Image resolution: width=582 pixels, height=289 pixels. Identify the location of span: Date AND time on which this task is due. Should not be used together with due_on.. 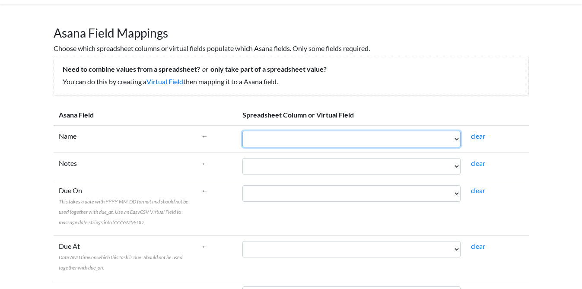
(121, 262).